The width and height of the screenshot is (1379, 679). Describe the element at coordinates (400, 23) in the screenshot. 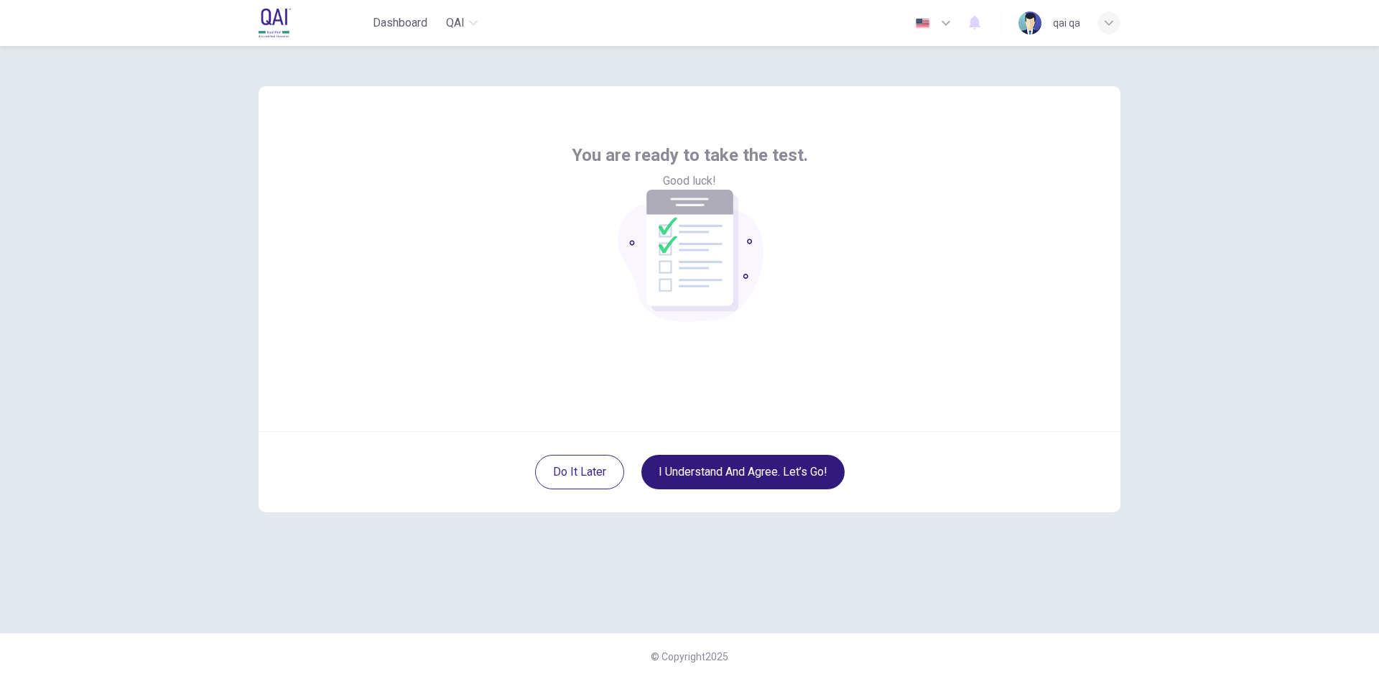

I see `span: Dashboard` at that location.